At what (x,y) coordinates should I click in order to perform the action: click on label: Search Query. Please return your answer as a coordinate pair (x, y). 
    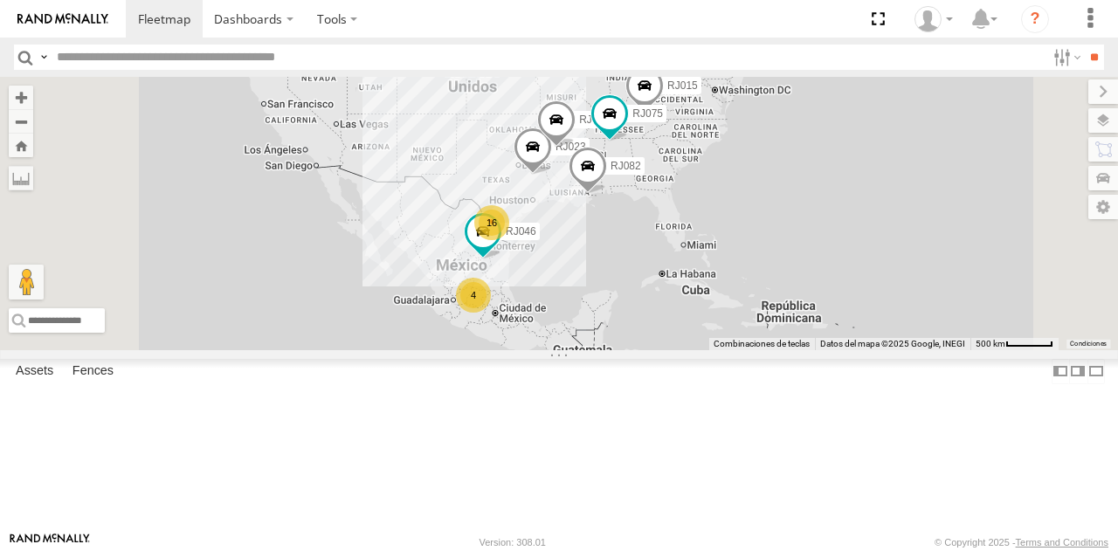
    Looking at the image, I should click on (44, 57).